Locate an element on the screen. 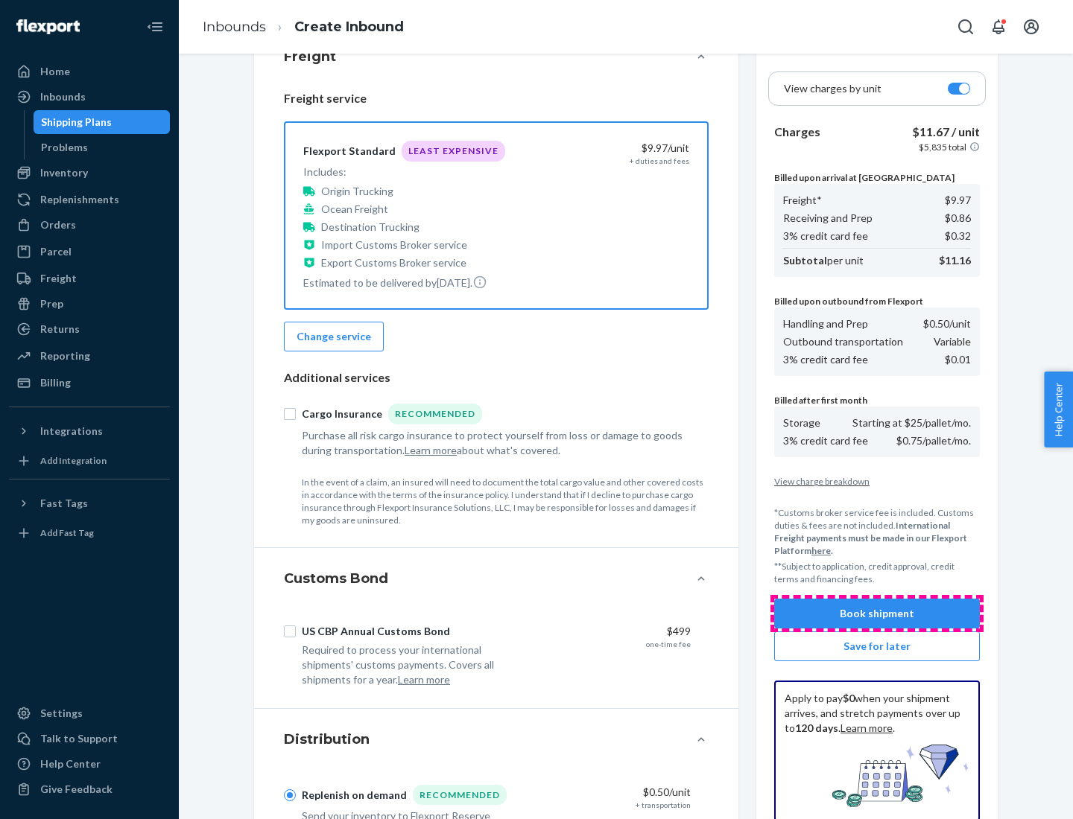 Image resolution: width=1073 pixels, height=819 pixels. a: Freight is located at coordinates (89, 279).